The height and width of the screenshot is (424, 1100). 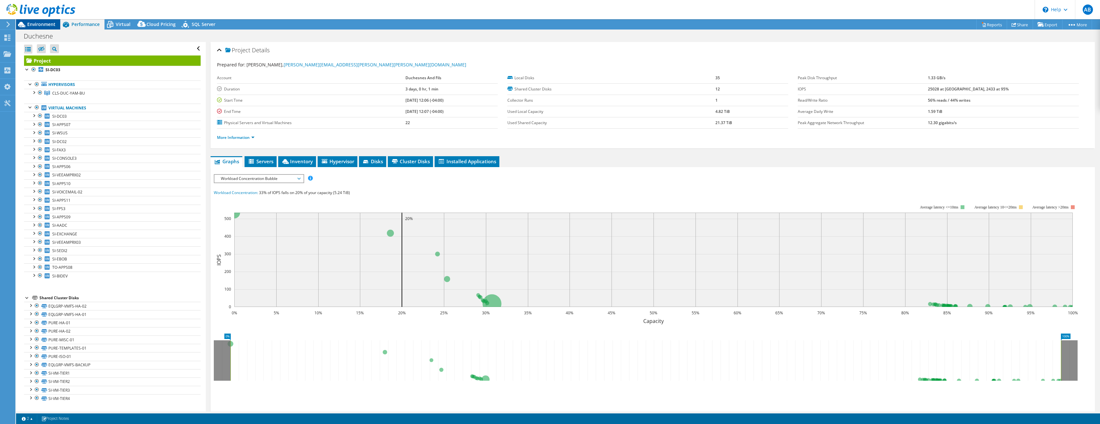 I want to click on text: IOPS, so click(x=219, y=259).